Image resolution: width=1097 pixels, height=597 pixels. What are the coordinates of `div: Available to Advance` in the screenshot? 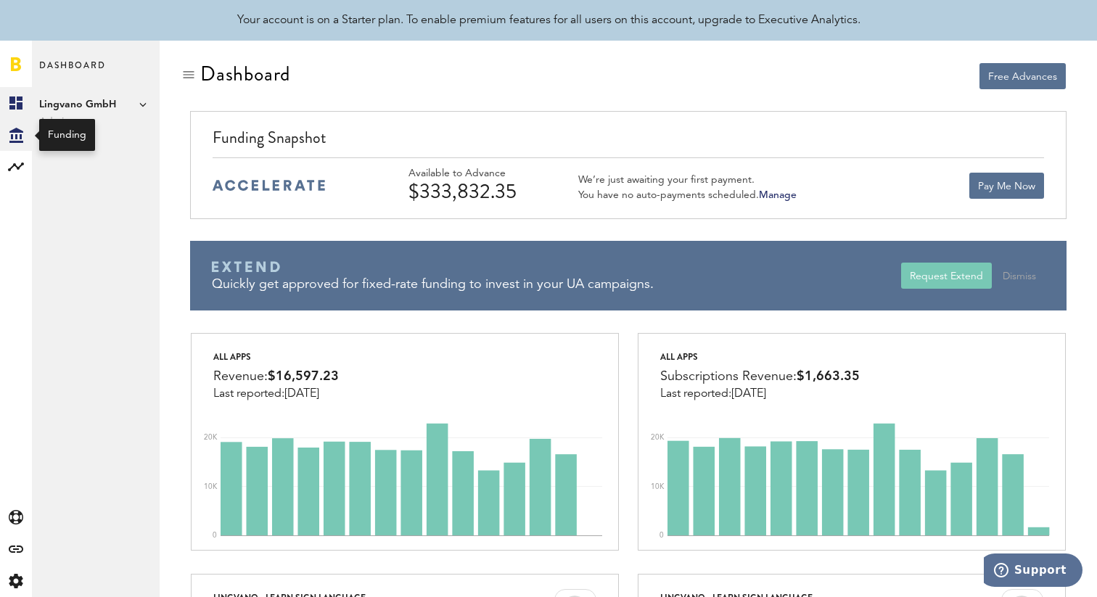 It's located at (477, 173).